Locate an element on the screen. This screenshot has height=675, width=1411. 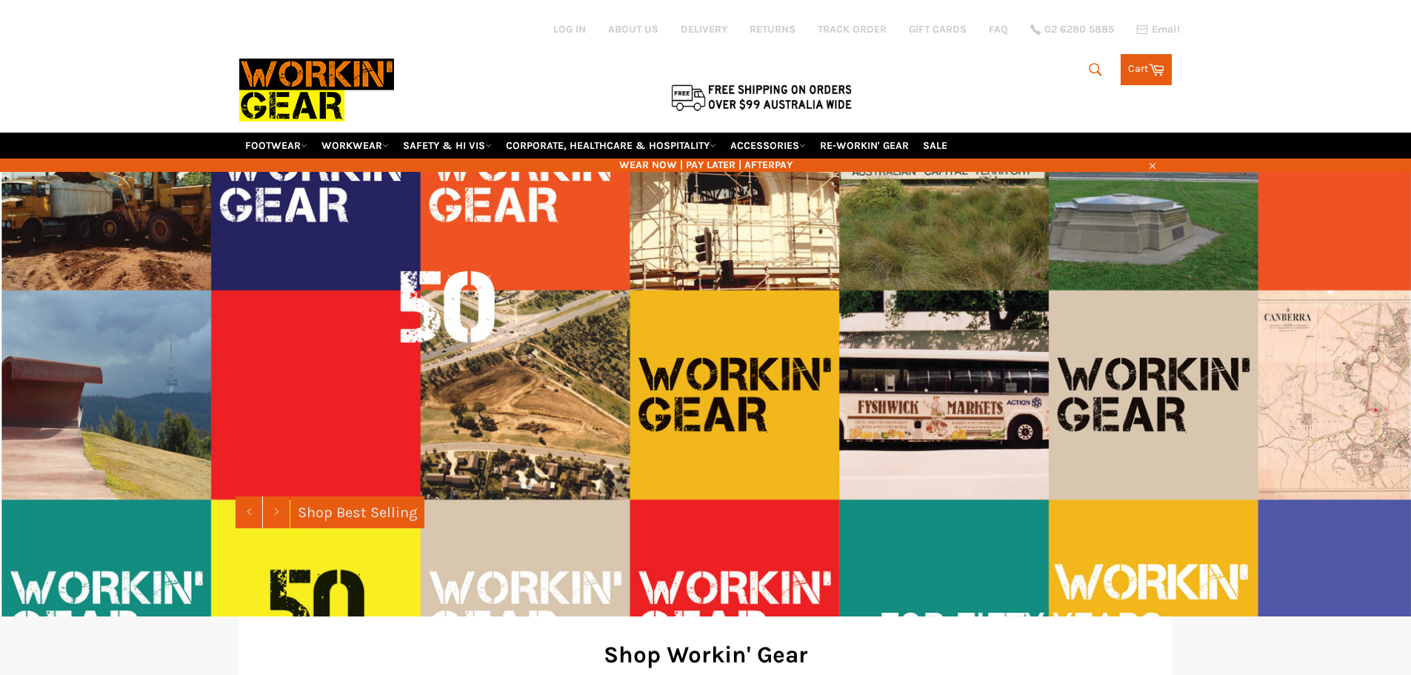
a: 02 6280 5885 is located at coordinates (1072, 30).